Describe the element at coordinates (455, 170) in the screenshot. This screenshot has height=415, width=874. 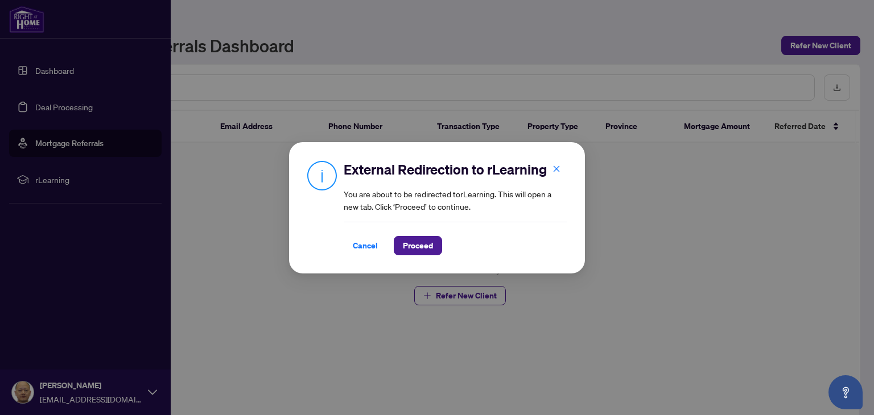
I see `h2: External Redirection to rLearning` at that location.